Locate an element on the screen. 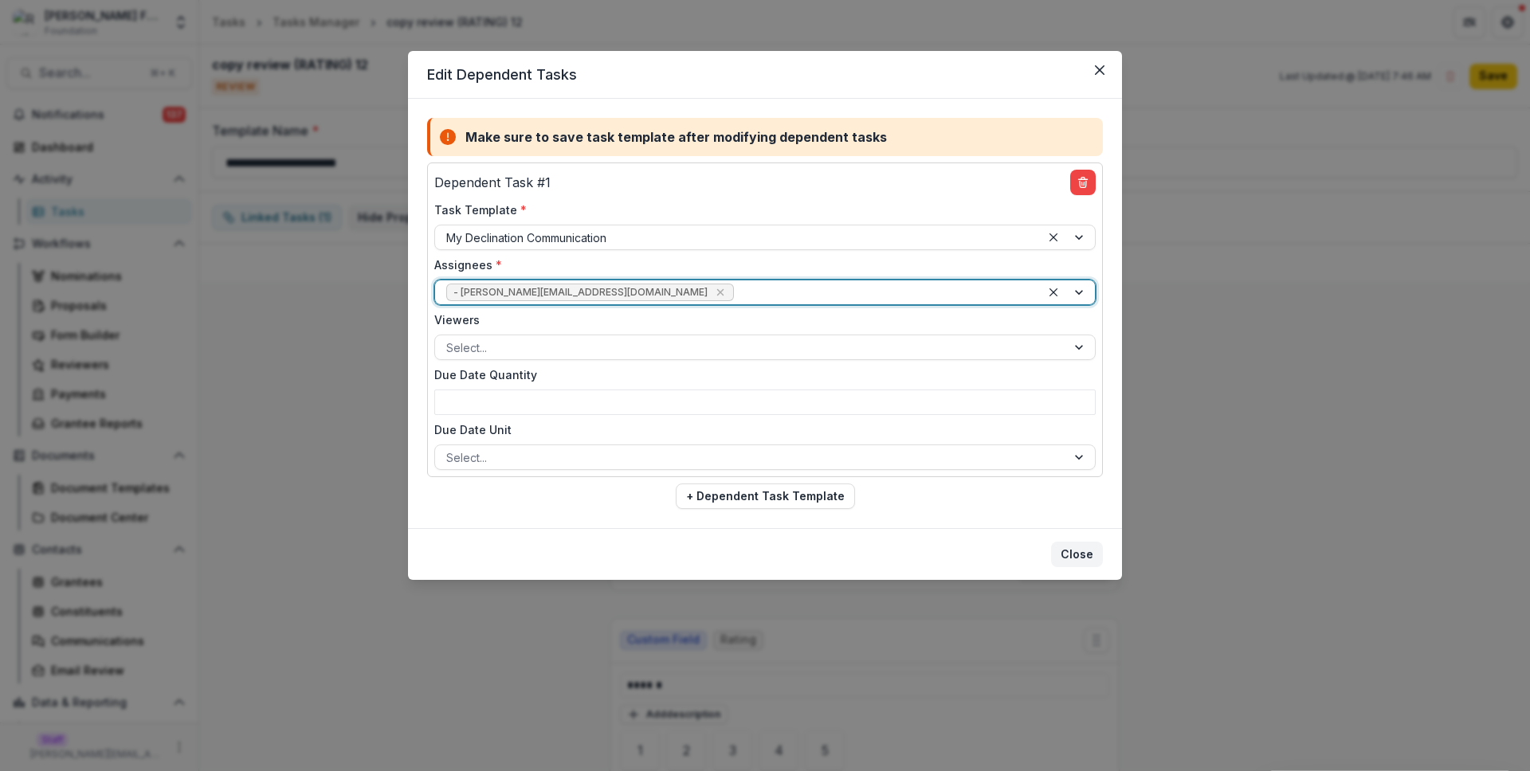  label: Viewers is located at coordinates (760, 320).